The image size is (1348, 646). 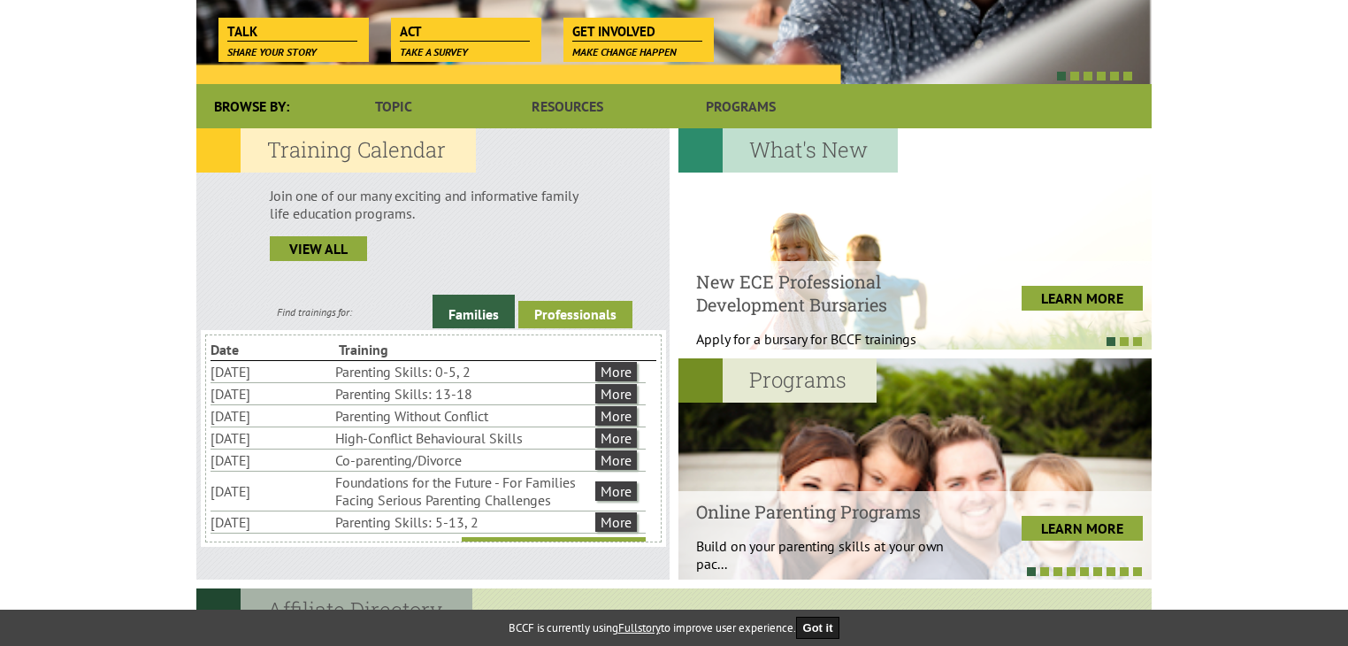 What do you see at coordinates (464, 32) in the screenshot?
I see `span: Act` at bounding box center [464, 32].